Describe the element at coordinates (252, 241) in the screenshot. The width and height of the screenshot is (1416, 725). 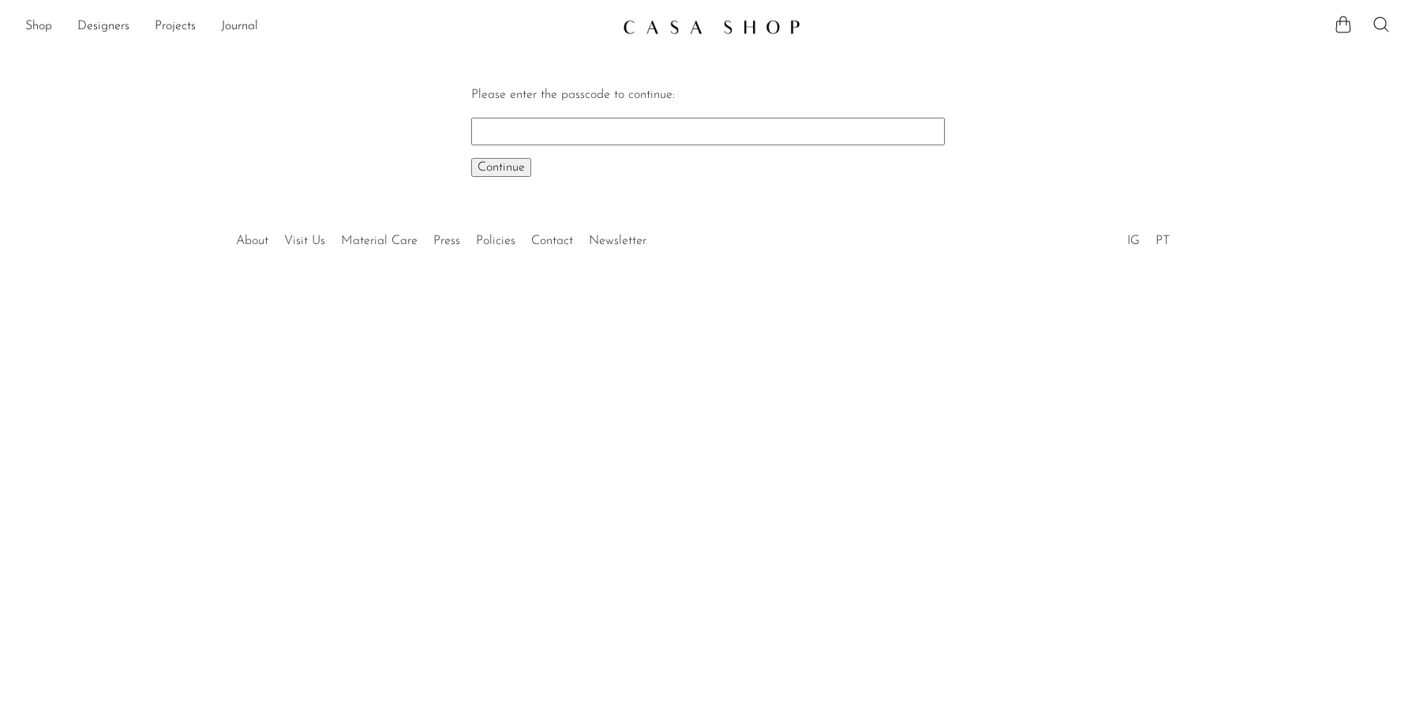
I see `a: About` at that location.